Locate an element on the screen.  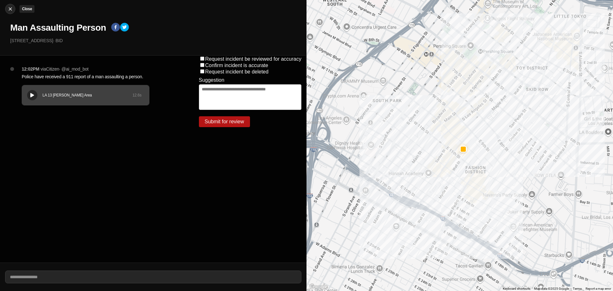
h1: Man Assaulting Person is located at coordinates (58, 28).